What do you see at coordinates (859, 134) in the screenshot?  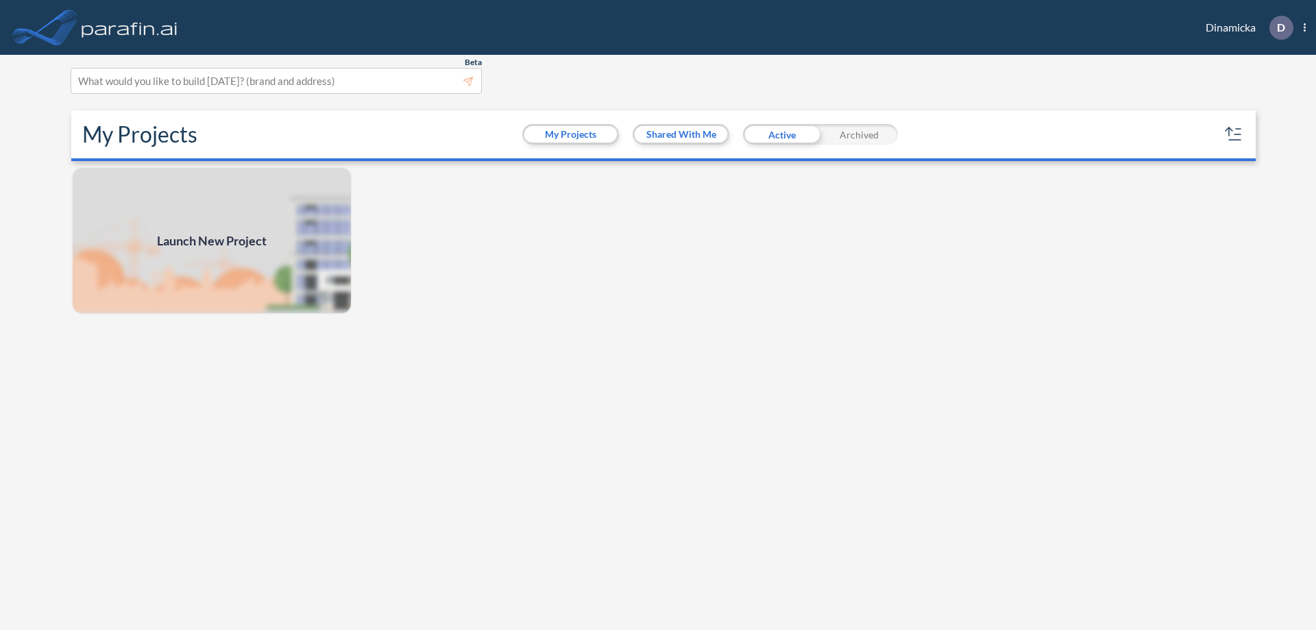 I see `div: Archived` at bounding box center [859, 134].